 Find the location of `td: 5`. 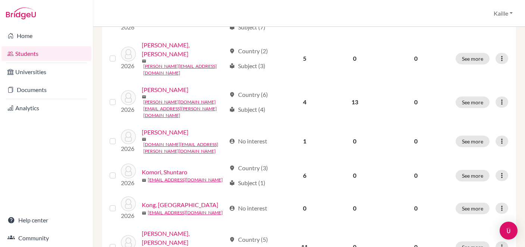

td: 5 is located at coordinates (305, 59).